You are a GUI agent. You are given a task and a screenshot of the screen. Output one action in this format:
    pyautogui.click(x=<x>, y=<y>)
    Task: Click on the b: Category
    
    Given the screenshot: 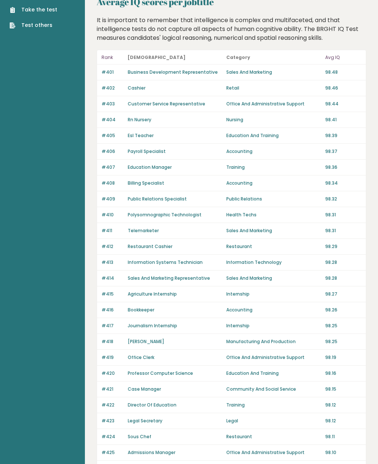 What is the action you would take?
    pyautogui.click(x=238, y=57)
    